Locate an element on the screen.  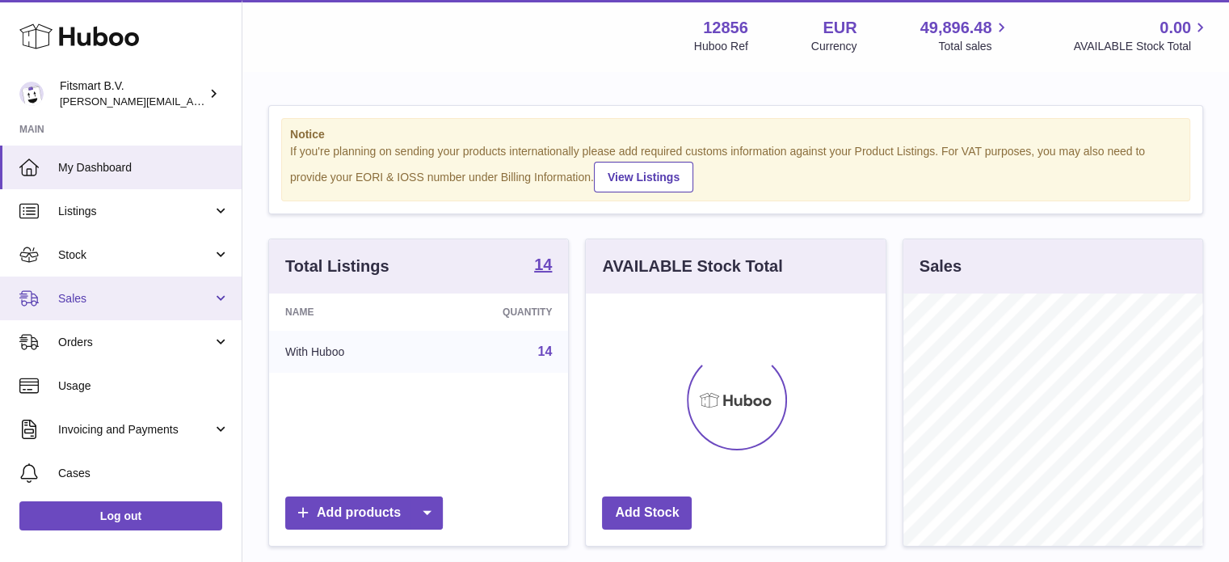
div: Fitsmart B.V. is located at coordinates (133, 94).